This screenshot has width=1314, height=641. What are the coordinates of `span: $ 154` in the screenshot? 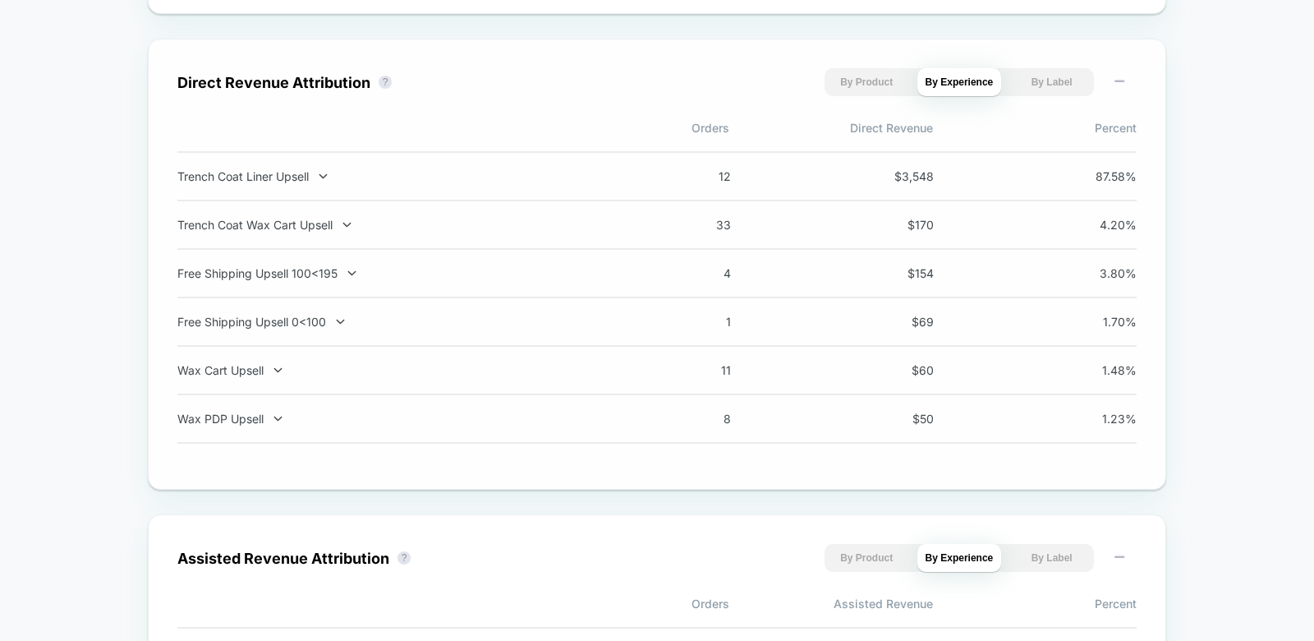 It's located at (897, 273).